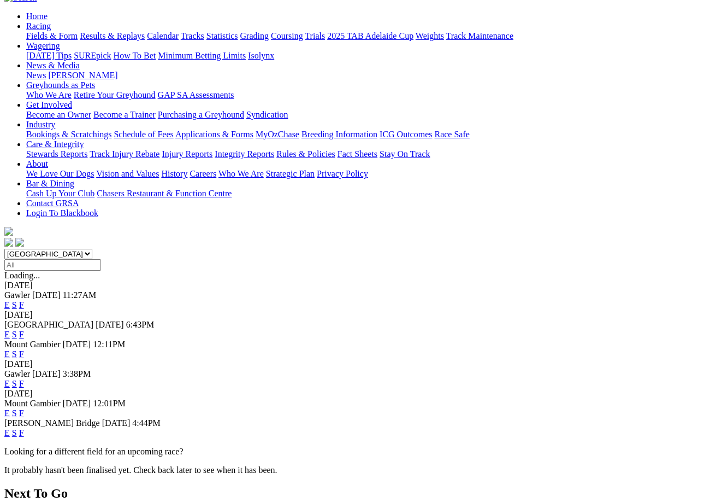 The width and height of the screenshot is (722, 502). Describe the element at coordinates (50, 183) in the screenshot. I see `a: Bar & Dining` at that location.